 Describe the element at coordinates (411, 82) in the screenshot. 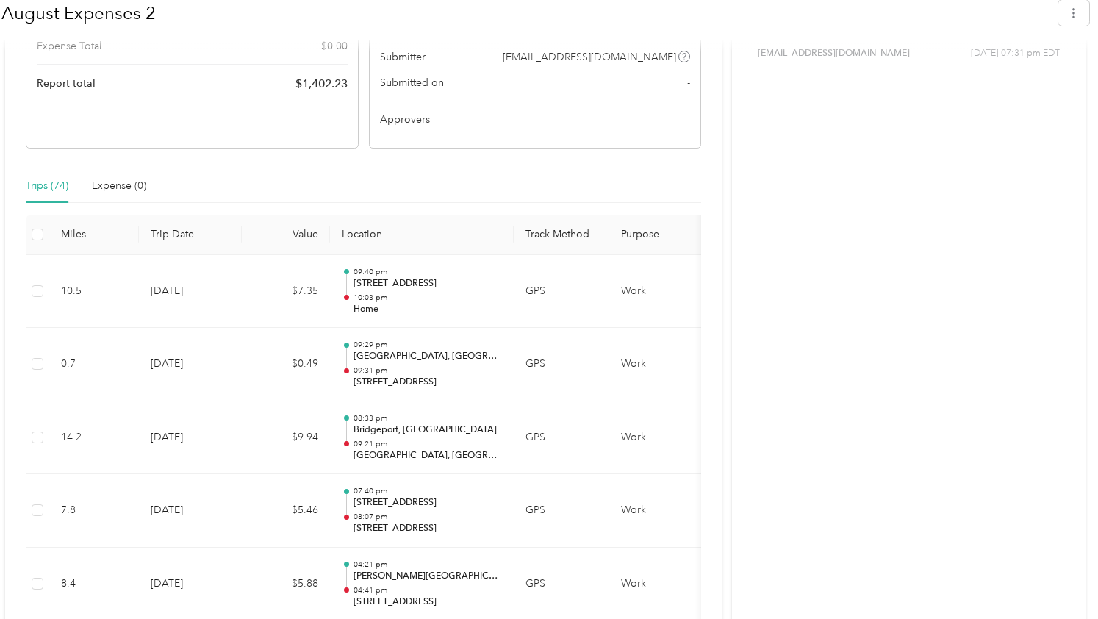

I see `span: Submitted on` at that location.